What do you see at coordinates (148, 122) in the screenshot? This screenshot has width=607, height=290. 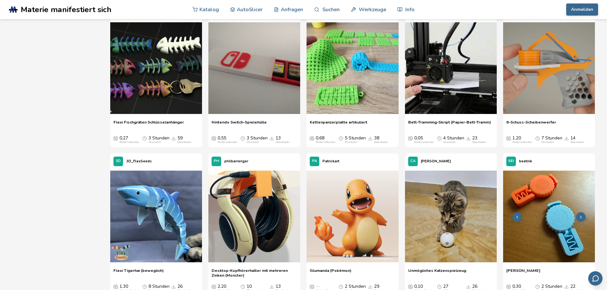 I see `font: Flexi Fischgräten Schlüsselanhänger` at bounding box center [148, 122].